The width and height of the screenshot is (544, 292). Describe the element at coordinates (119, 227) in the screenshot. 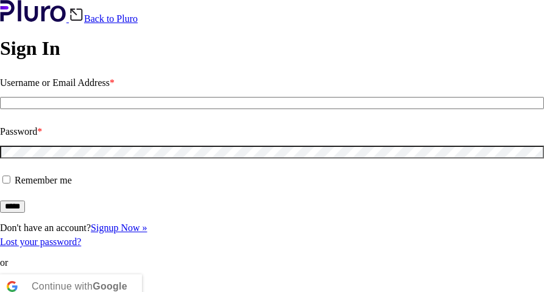

I see `a: Signup Now »` at that location.